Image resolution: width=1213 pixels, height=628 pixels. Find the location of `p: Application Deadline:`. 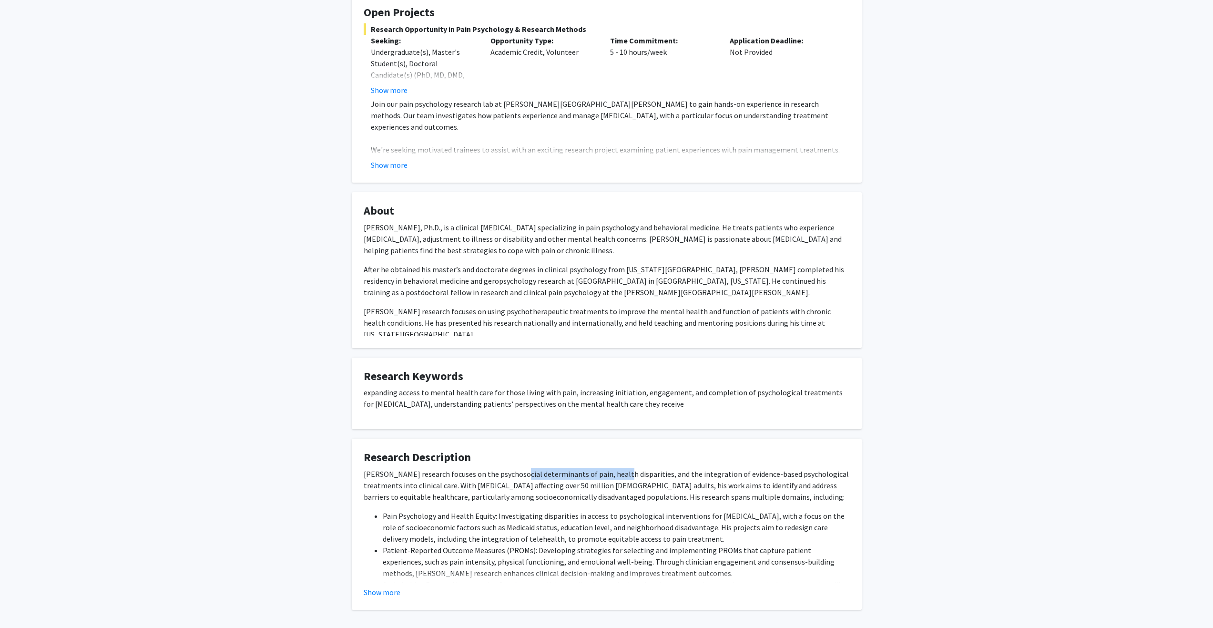

p: Application Deadline: is located at coordinates (782, 41).